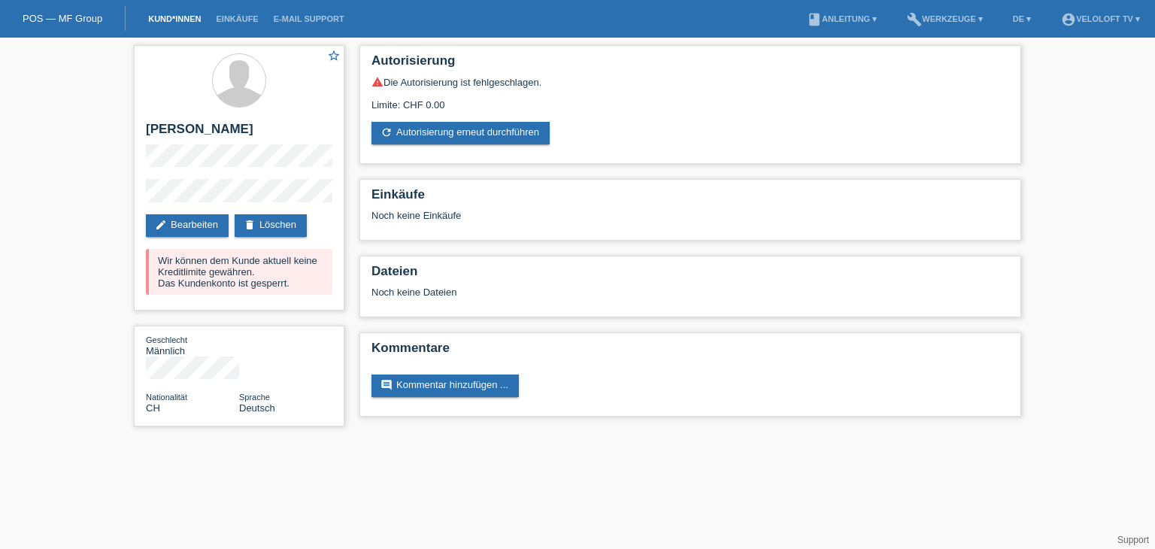  I want to click on a: deleteLöschen, so click(271, 226).